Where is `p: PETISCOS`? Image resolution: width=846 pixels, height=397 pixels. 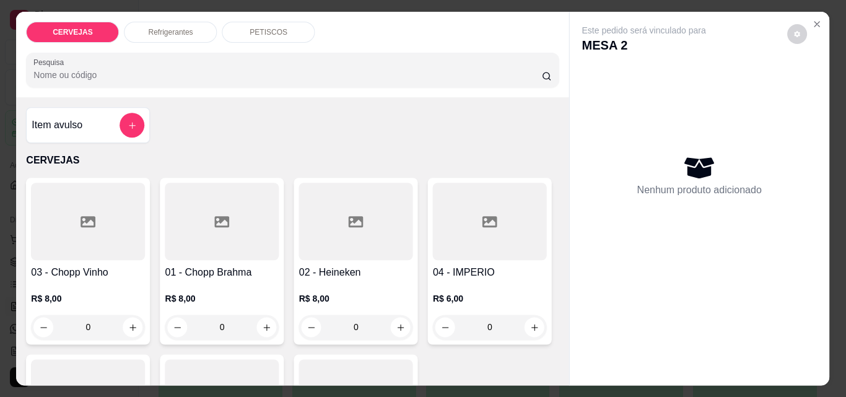
p: PETISCOS is located at coordinates (269, 32).